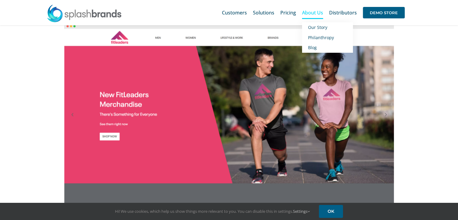 The image size is (458, 220). What do you see at coordinates (288, 13) in the screenshot?
I see `a: Pricing` at bounding box center [288, 13].